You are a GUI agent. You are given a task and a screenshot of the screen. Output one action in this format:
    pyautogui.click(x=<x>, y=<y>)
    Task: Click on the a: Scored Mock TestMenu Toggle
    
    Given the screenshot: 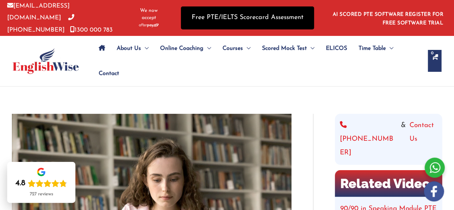 What is the action you would take?
    pyautogui.click(x=288, y=48)
    